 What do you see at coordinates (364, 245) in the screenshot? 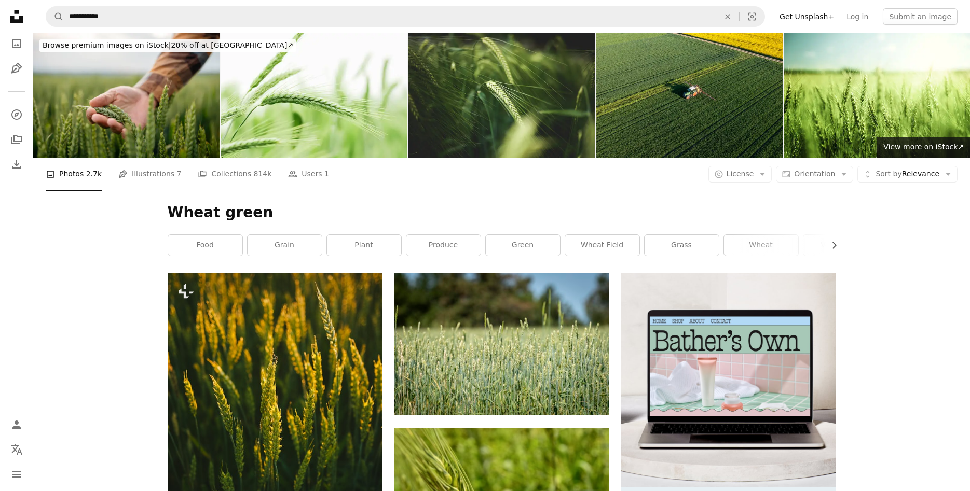
I see `a: plant` at bounding box center [364, 245].